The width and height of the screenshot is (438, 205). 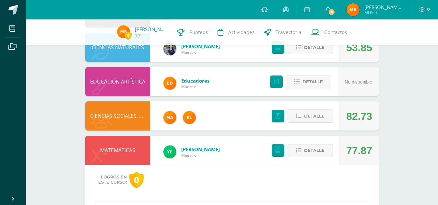 I want to click on img: dfa1fd8186729af5973cf42d94c5b6ba.png, so click(x=170, y=152).